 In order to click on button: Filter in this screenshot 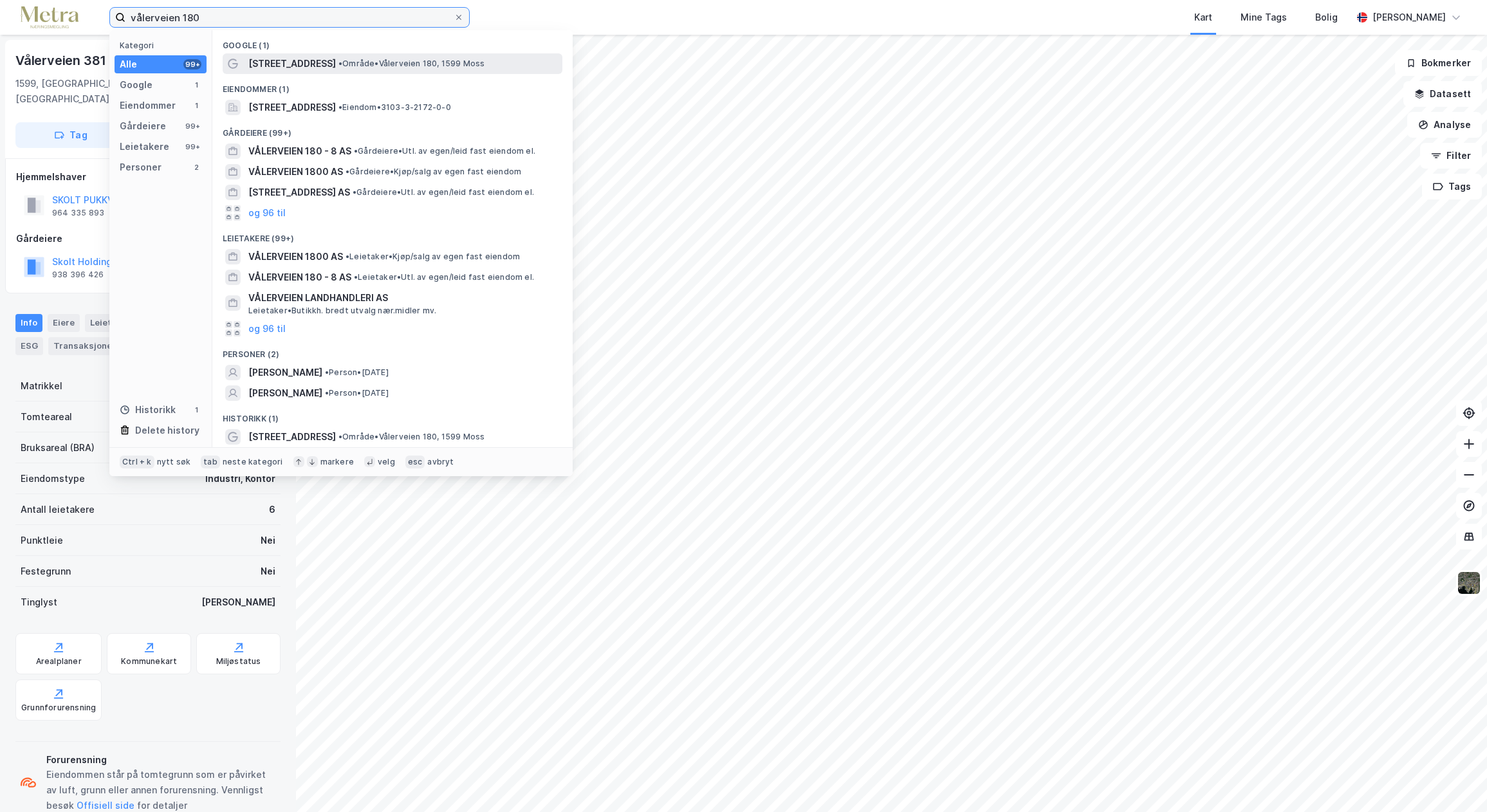, I will do `click(1451, 156)`.